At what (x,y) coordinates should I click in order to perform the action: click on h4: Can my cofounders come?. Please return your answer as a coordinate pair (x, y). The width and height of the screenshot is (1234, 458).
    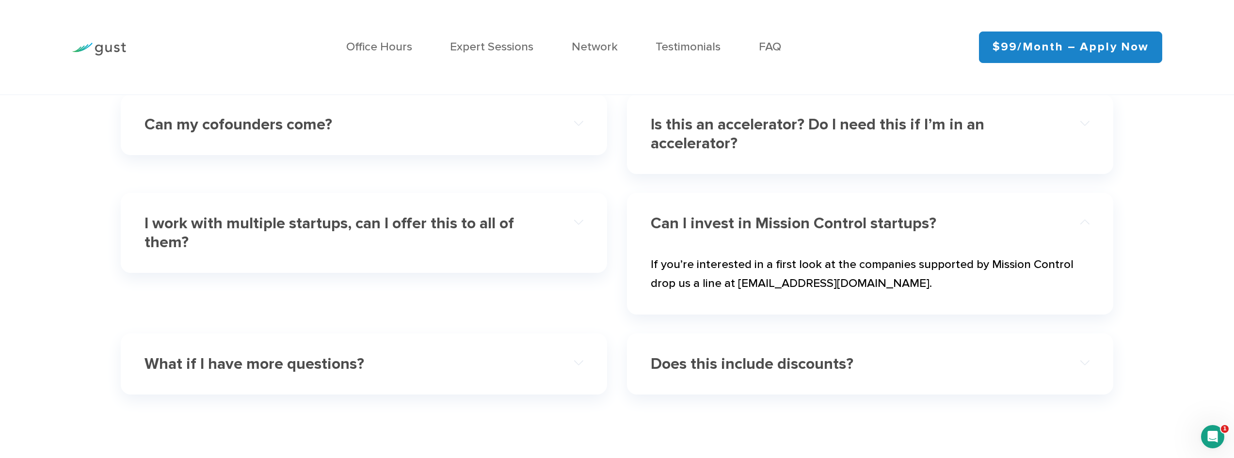
    Looking at the image, I should click on (342, 125).